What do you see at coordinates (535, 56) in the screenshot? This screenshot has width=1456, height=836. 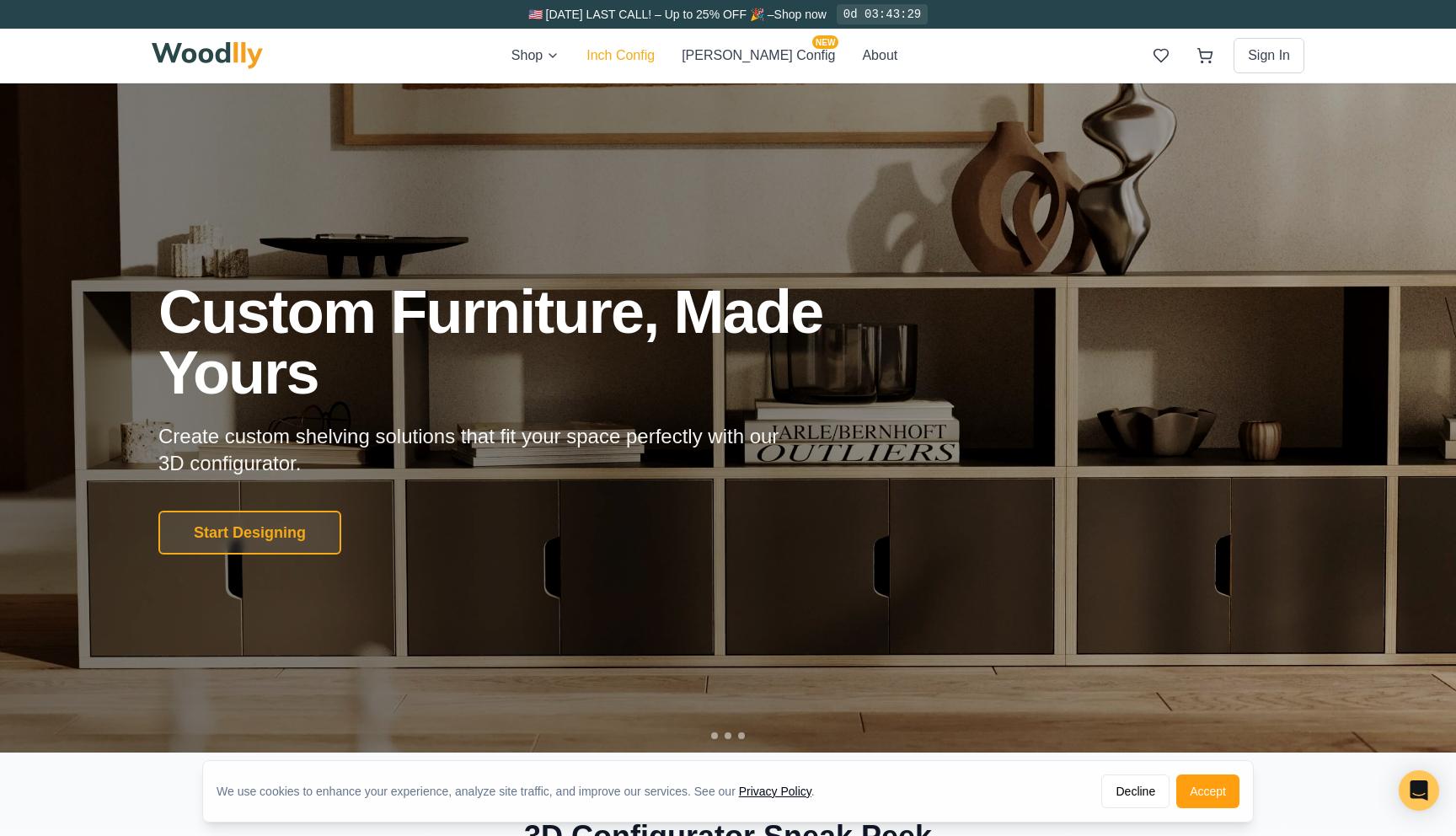 I see `button: Shop` at bounding box center [535, 56].